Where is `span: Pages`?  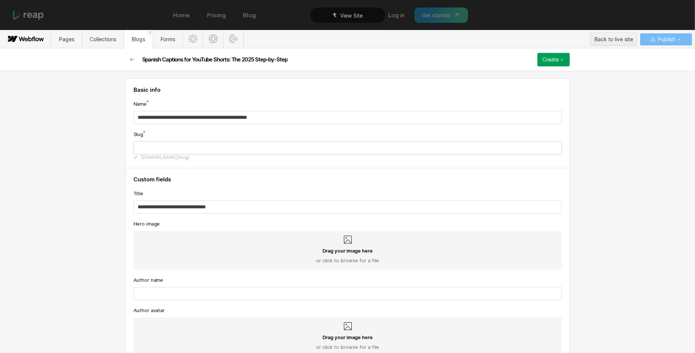 span: Pages is located at coordinates (66, 39).